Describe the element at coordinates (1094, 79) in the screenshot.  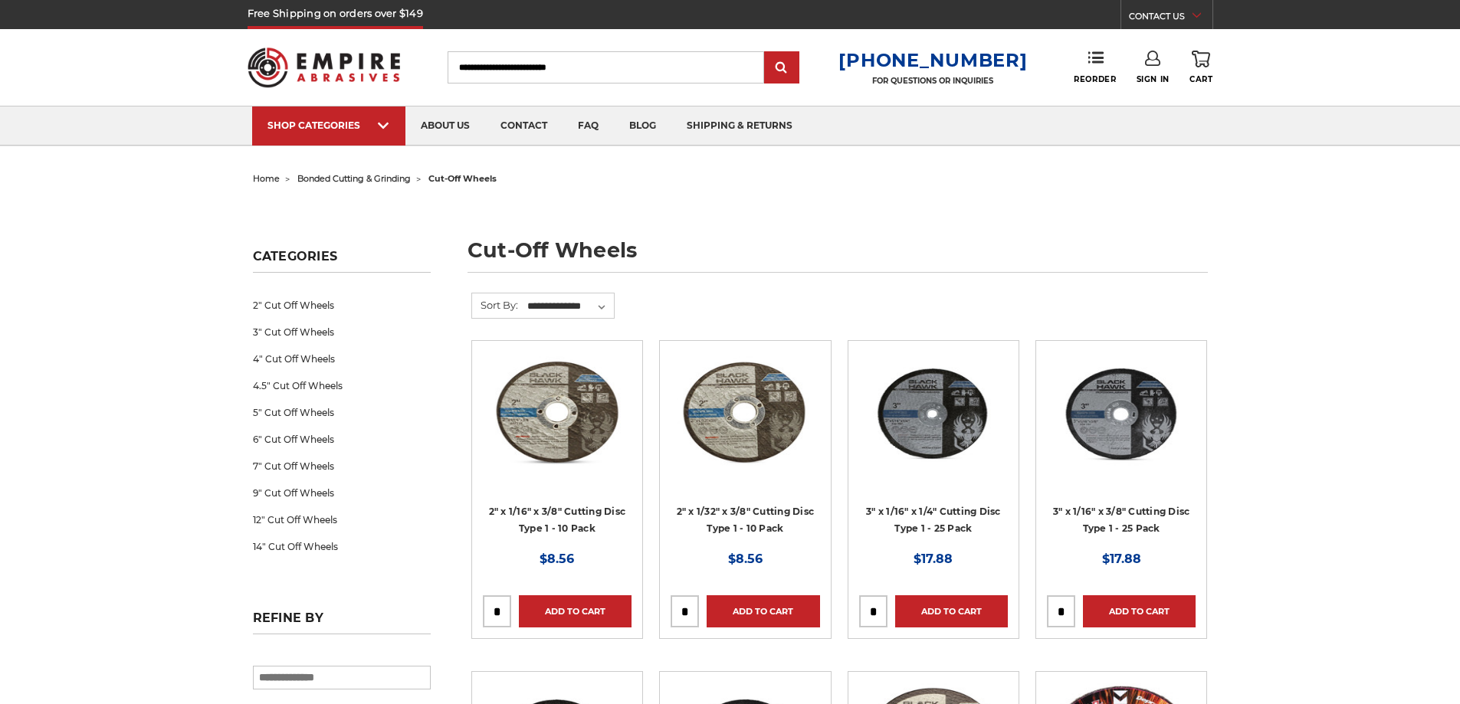
I see `span: Reorder` at that location.